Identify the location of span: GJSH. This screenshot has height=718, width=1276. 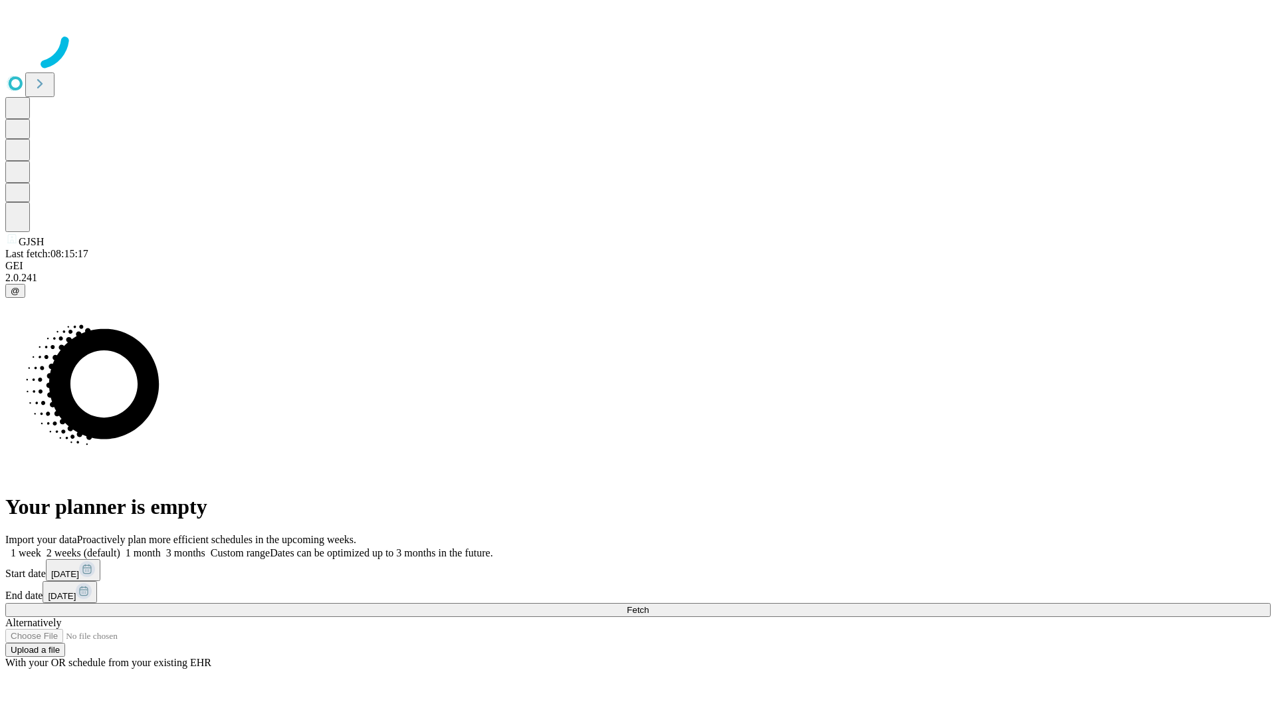
(31, 241).